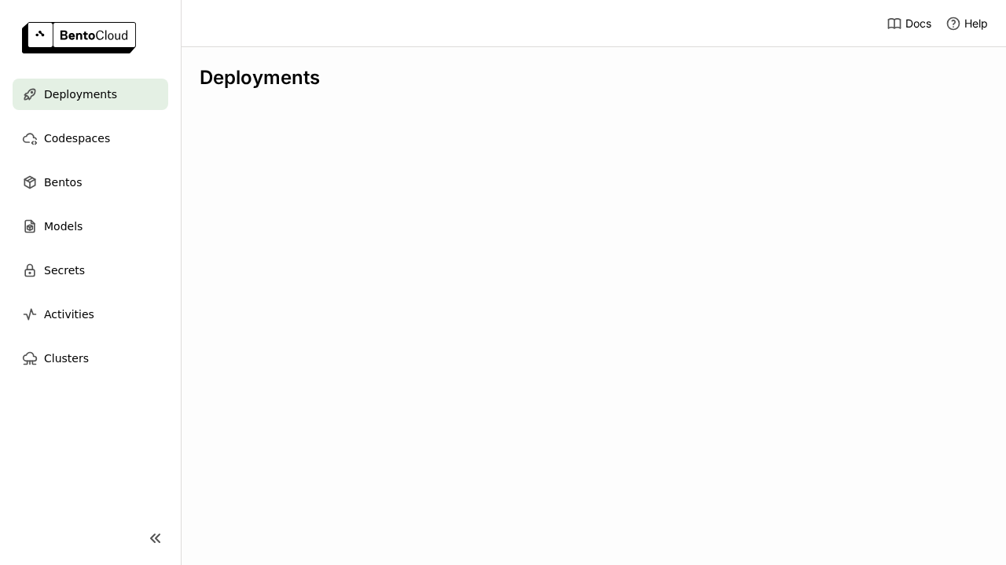 This screenshot has width=1006, height=565. I want to click on a: Activities, so click(90, 314).